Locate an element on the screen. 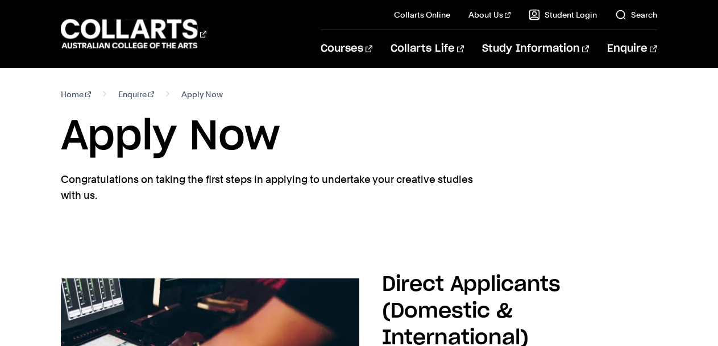 The width and height of the screenshot is (718, 346). a: Study Information is located at coordinates (535, 49).